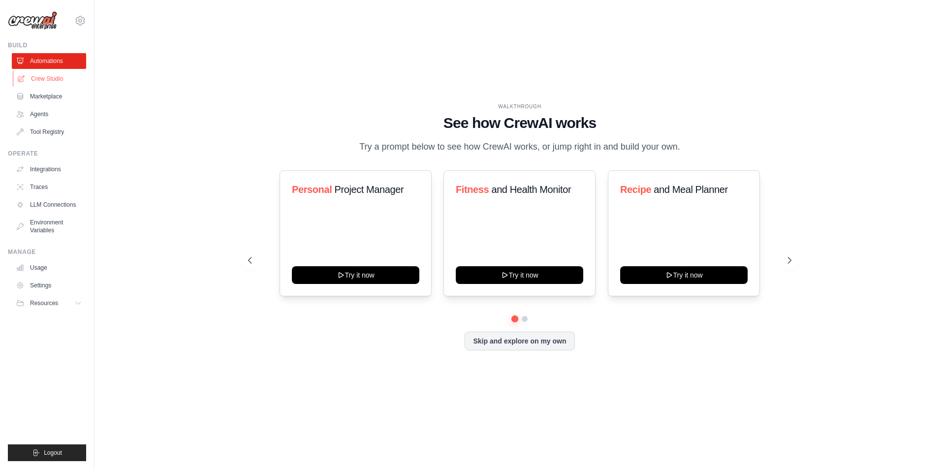  Describe the element at coordinates (520, 147) in the screenshot. I see `p: Try a prompt below to see how CrewAI works, or jump right in and build your own.` at that location.